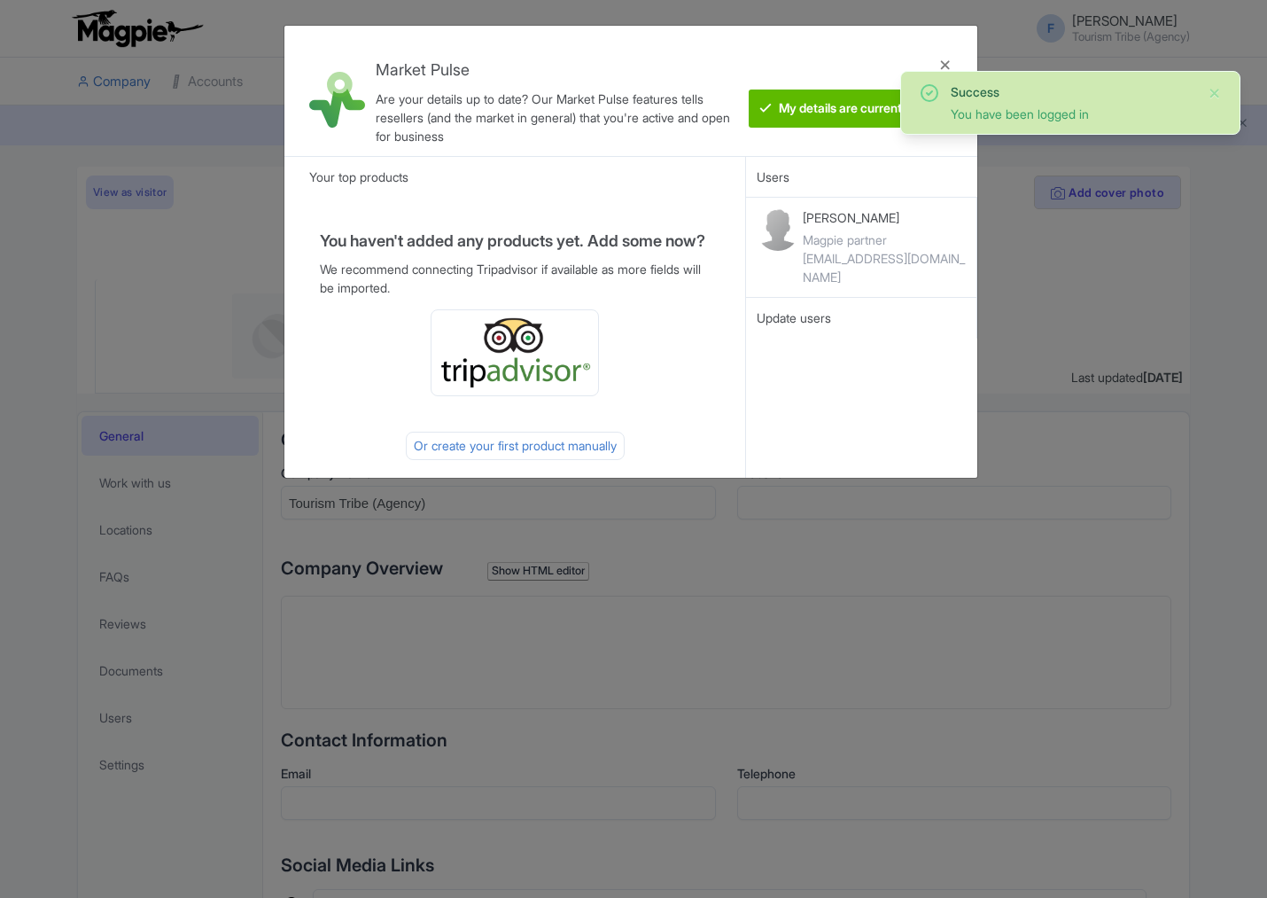  Describe the element at coordinates (556, 70) in the screenshot. I see `h4: Market Pulse` at that location.